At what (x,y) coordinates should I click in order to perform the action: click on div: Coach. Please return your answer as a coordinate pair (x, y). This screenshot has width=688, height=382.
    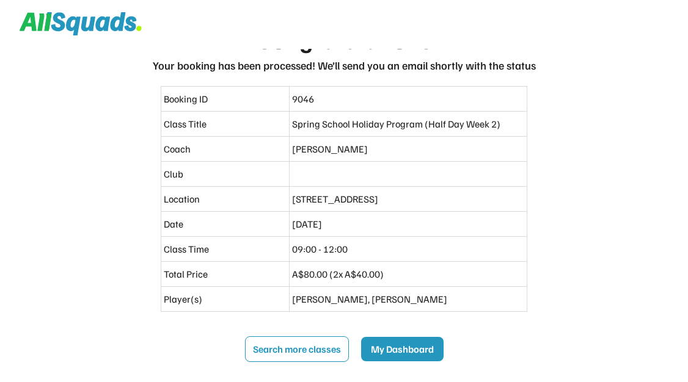
    Looking at the image, I should click on (225, 149).